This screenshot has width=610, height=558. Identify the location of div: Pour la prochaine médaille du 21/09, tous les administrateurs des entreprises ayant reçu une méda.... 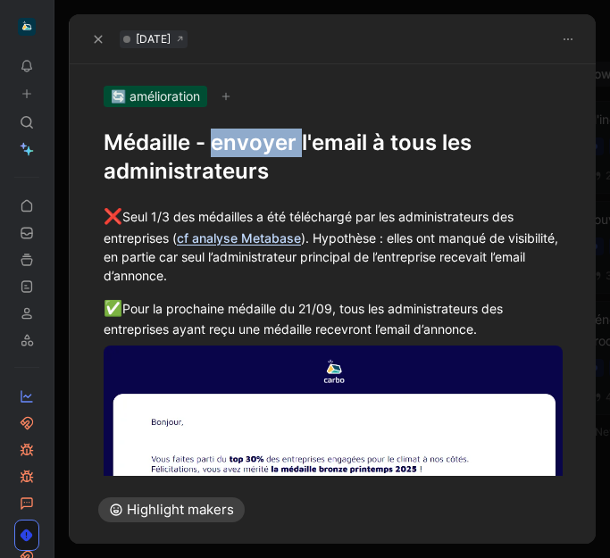
(333, 318).